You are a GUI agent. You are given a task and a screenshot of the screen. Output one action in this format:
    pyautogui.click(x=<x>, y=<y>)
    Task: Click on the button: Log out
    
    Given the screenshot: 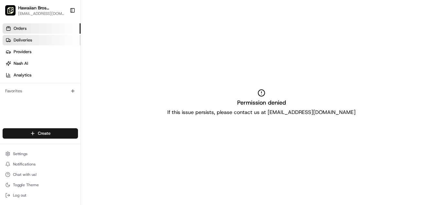 What is the action you would take?
    pyautogui.click(x=40, y=195)
    